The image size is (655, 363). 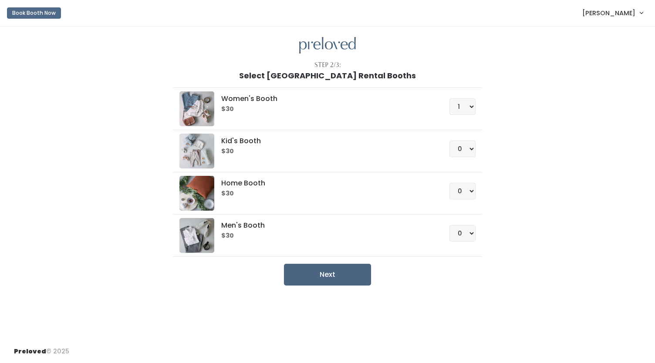 What do you see at coordinates (41, 348) in the screenshot?
I see `div: © 2025` at bounding box center [41, 348].